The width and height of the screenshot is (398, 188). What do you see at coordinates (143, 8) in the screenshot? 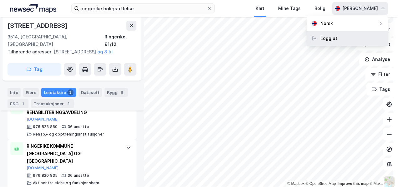
I see `input: Søk på adresse, matrikkel, gårdeiere, leietakere eller personer` at bounding box center [143, 8].